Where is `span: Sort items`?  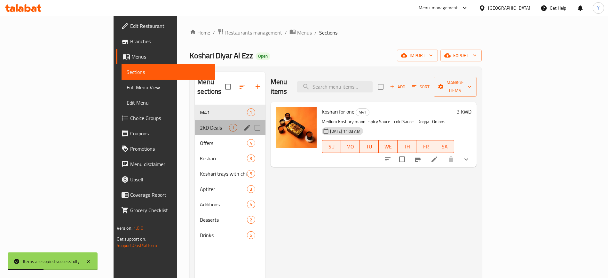 span: Sort items is located at coordinates (421, 87).